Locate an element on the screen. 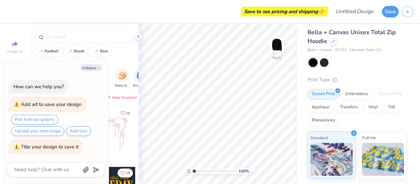 The image size is (420, 184). button: Add text is located at coordinates (78, 131).